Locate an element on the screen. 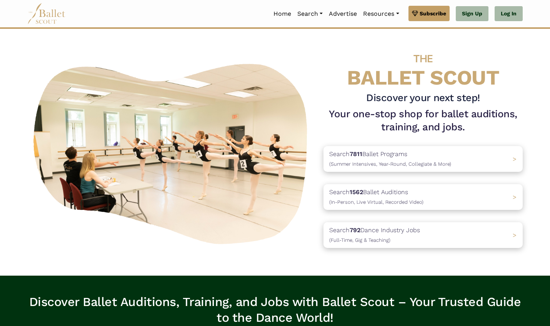  a: Home is located at coordinates (282, 14).